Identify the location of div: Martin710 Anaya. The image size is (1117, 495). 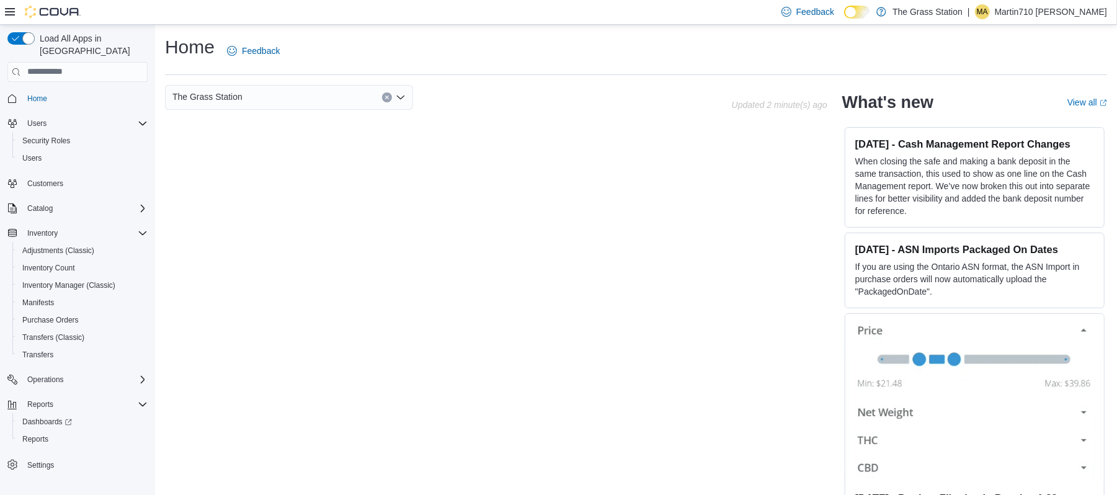
(982, 12).